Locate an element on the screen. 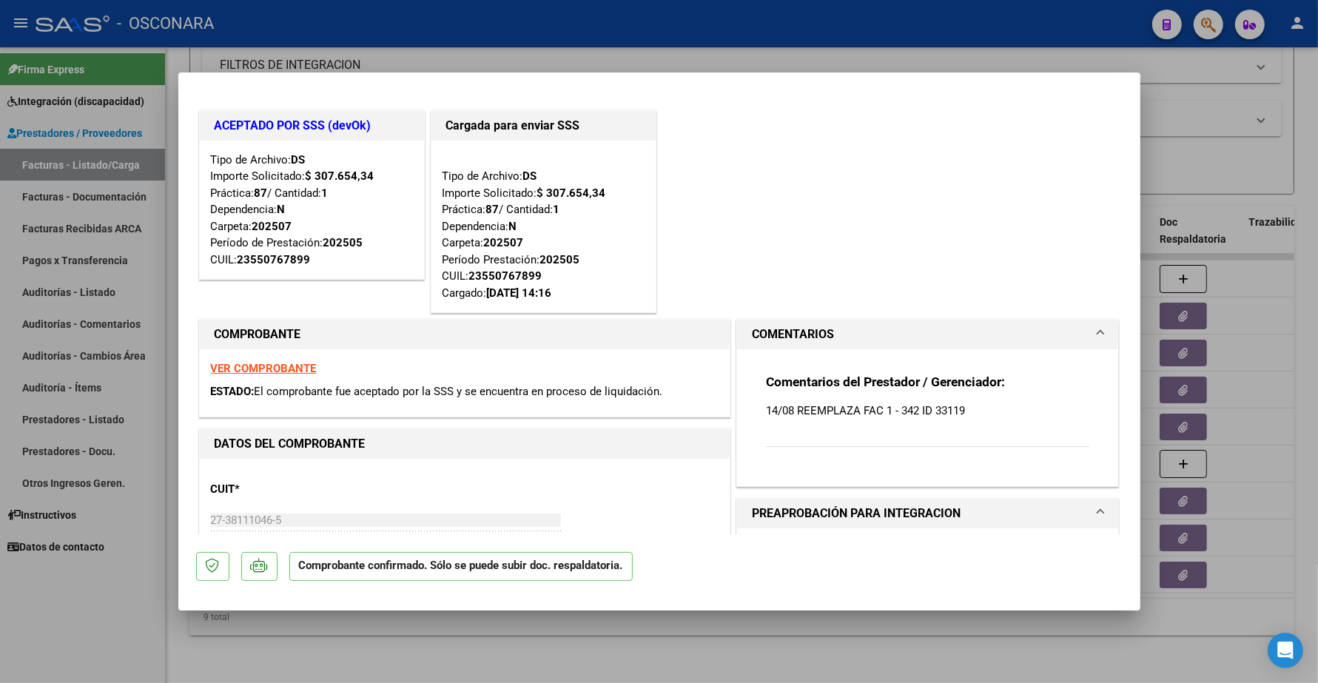 Image resolution: width=1318 pixels, height=683 pixels. h1: PREAPROBACIÓN PARA INTEGRACION is located at coordinates (856, 514).